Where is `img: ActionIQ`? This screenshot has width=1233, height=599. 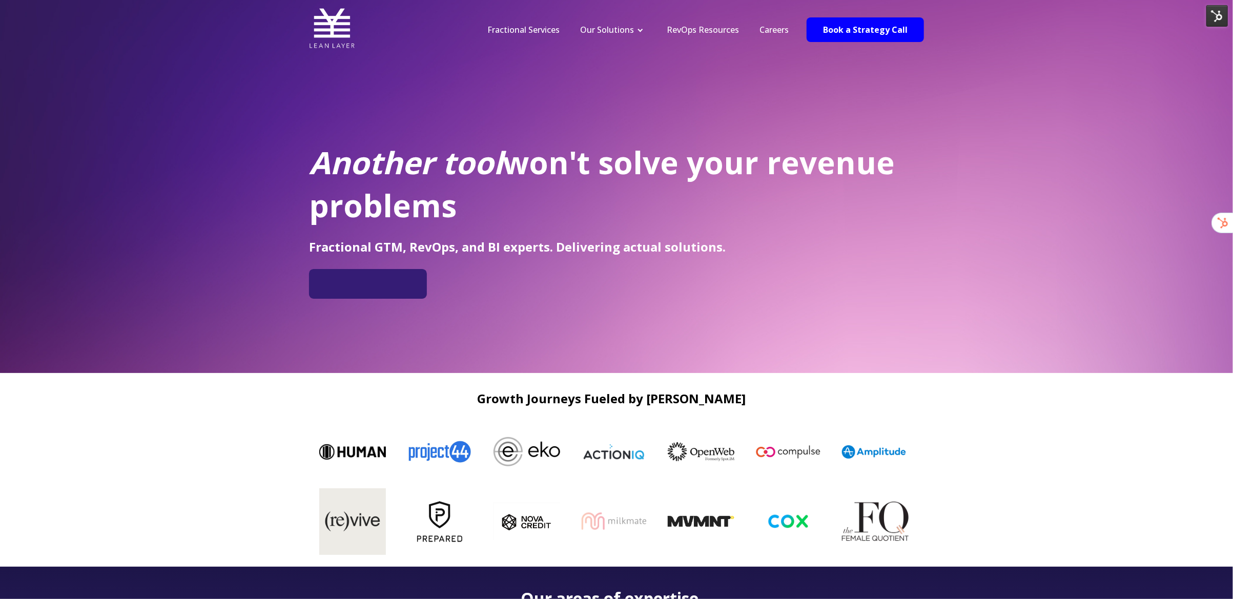
img: ActionIQ is located at coordinates (613, 452).